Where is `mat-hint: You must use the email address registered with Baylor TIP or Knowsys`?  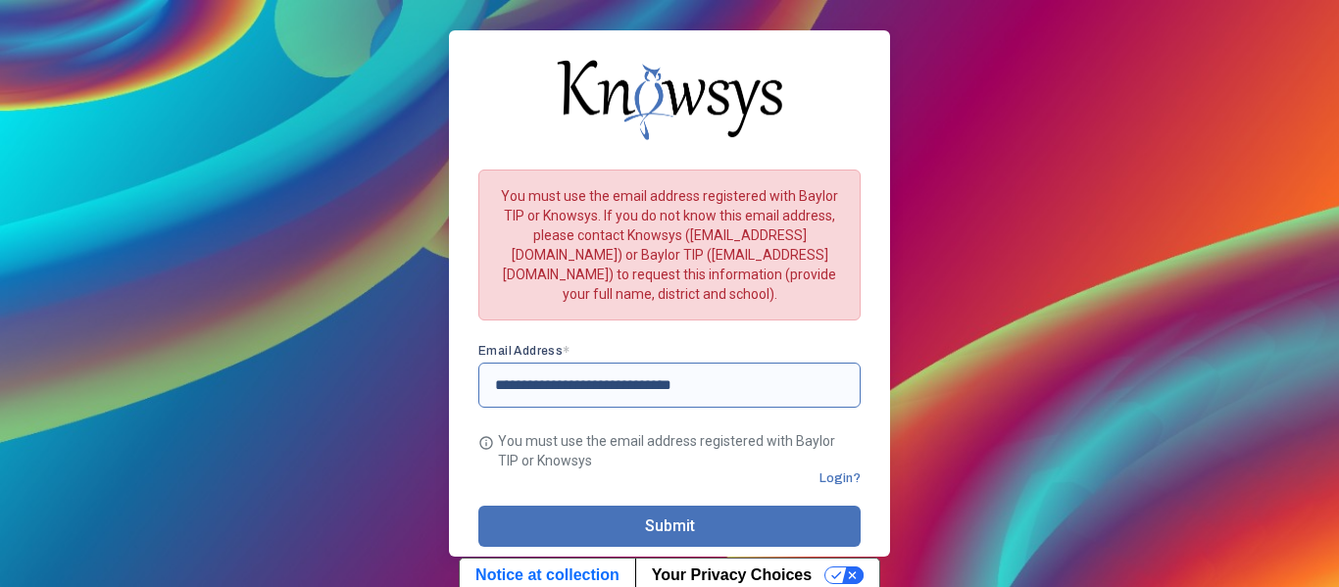
mat-hint: You must use the email address registered with Baylor TIP or Knowsys is located at coordinates (677, 451).